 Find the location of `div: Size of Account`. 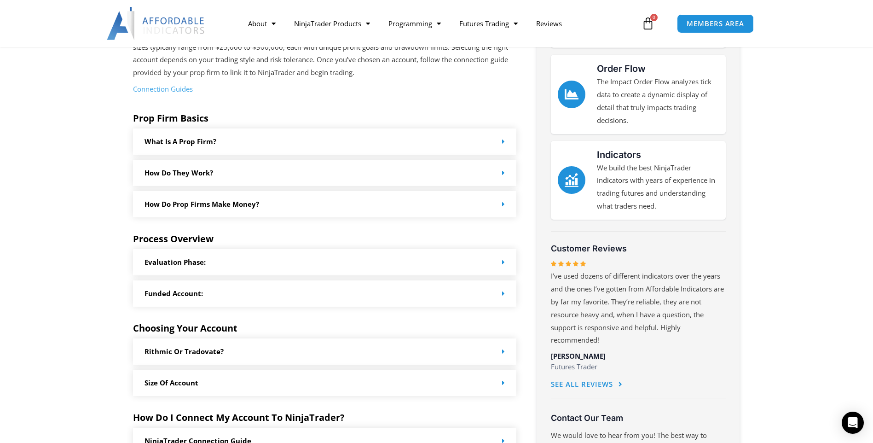

div: Size of Account is located at coordinates (325, 382).